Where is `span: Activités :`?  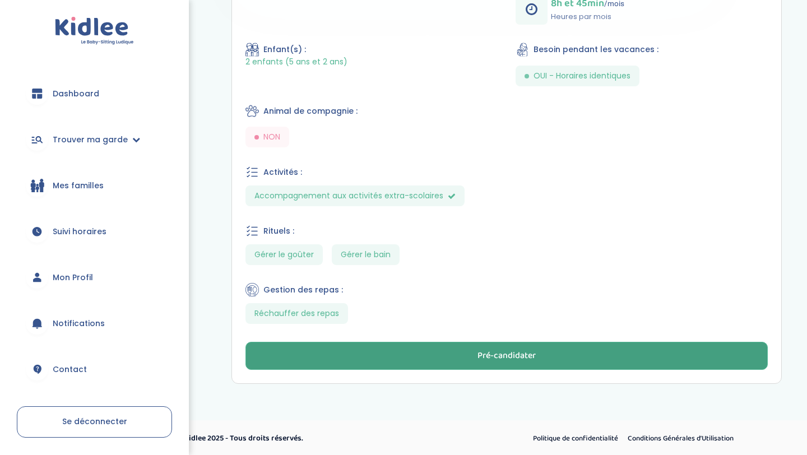
span: Activités : is located at coordinates (282, 172).